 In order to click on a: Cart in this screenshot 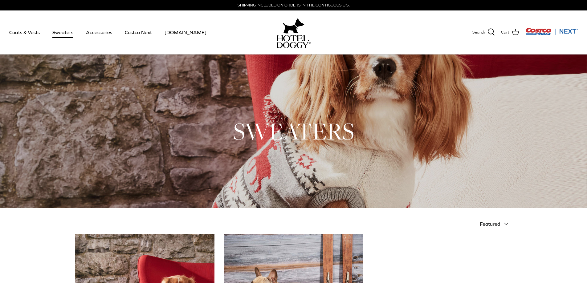, I will do `click(510, 32)`.